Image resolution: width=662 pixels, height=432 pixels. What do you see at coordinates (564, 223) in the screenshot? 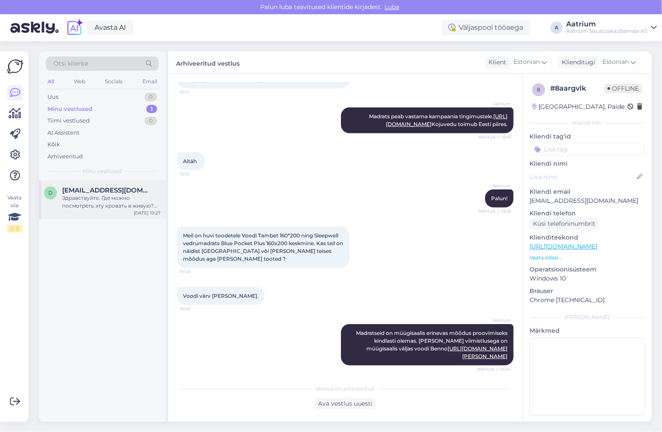
I see `div: Küsi telefoninumbrit` at bounding box center [564, 223].